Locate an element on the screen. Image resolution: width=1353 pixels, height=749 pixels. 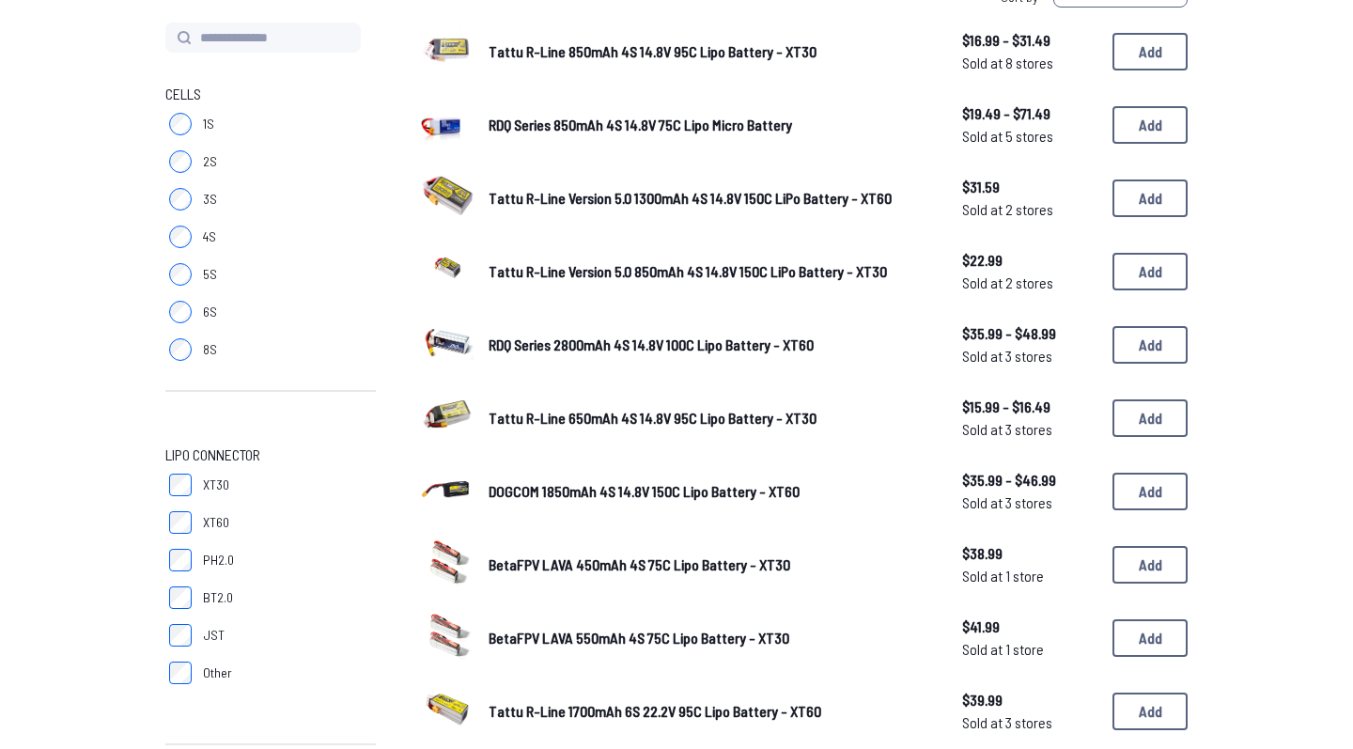
span: 6S is located at coordinates (209, 312).